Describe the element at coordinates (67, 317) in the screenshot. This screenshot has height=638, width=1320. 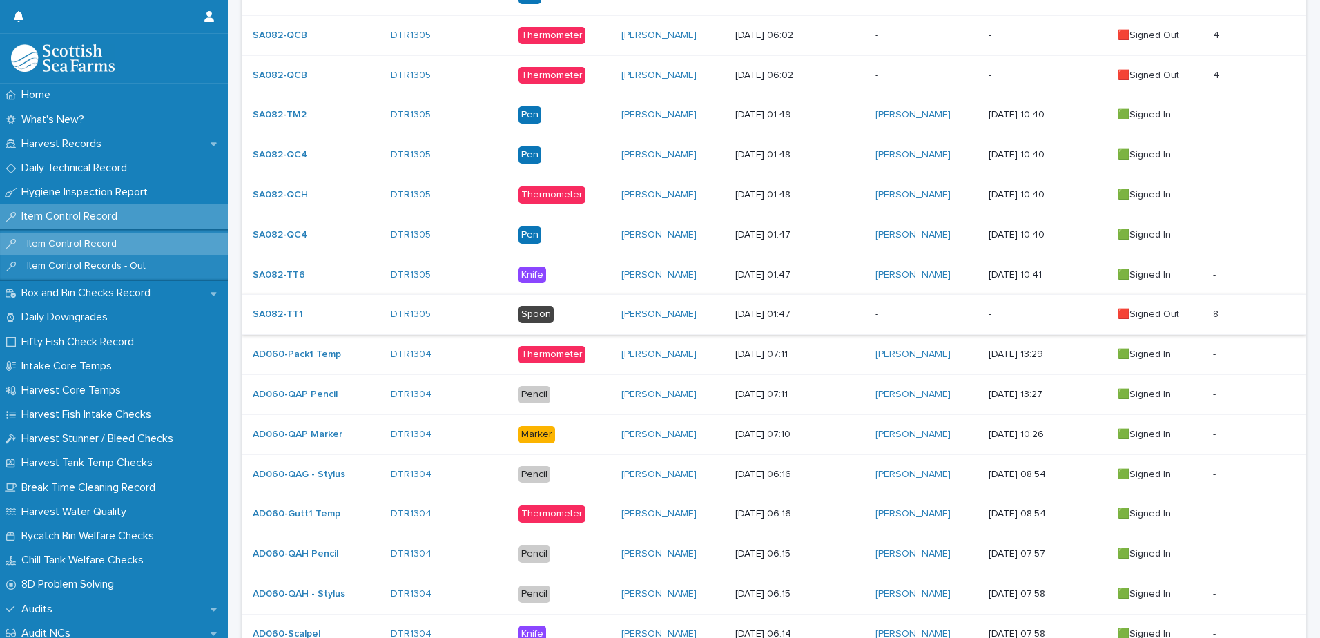
I see `p: Daily Downgrades` at that location.